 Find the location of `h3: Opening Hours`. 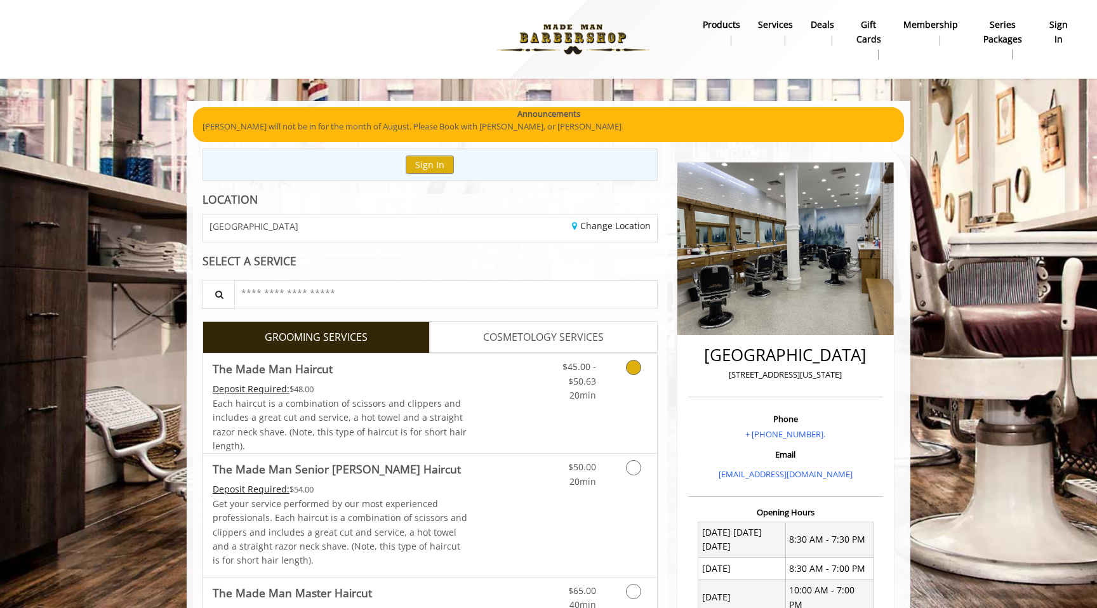

h3: Opening Hours is located at coordinates (785, 512).